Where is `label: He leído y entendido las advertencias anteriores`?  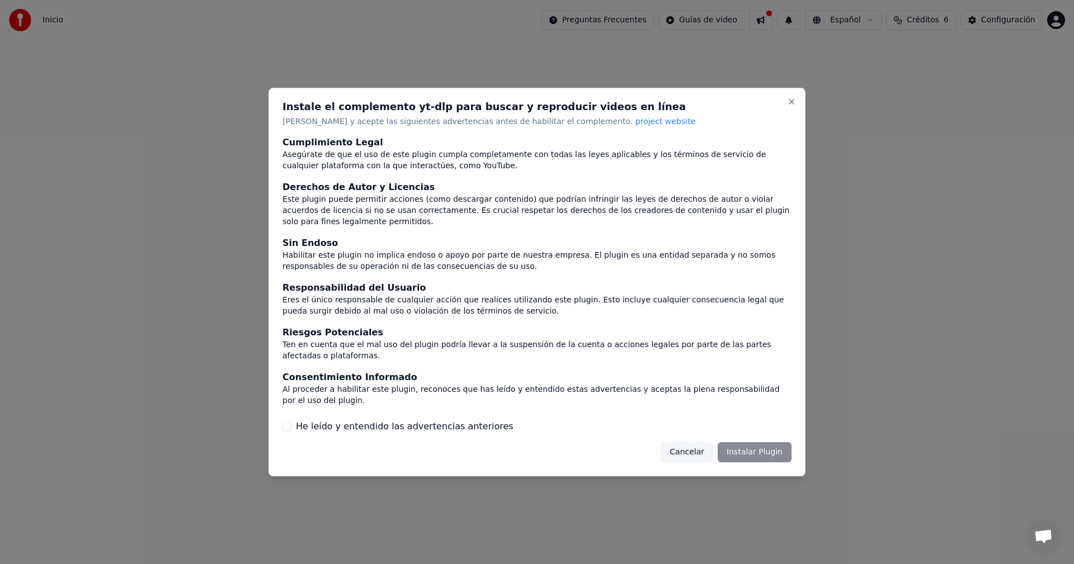 label: He leído y entendido las advertencias anteriores is located at coordinates (404, 427).